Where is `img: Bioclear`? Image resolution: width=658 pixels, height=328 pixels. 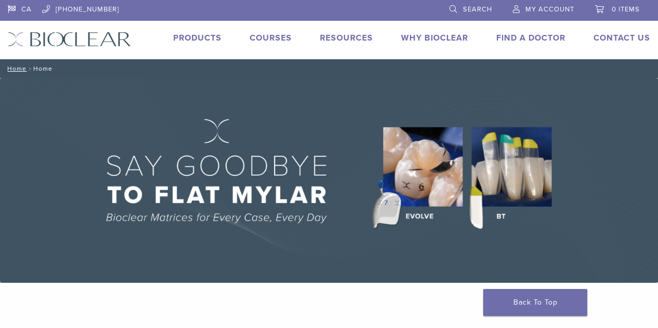 img: Bioclear is located at coordinates (69, 39).